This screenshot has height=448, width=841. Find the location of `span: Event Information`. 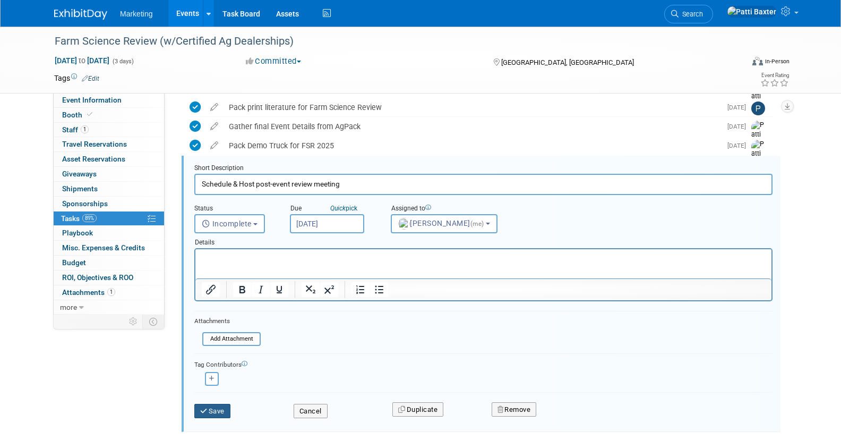

span: Event Information is located at coordinates (92, 100).